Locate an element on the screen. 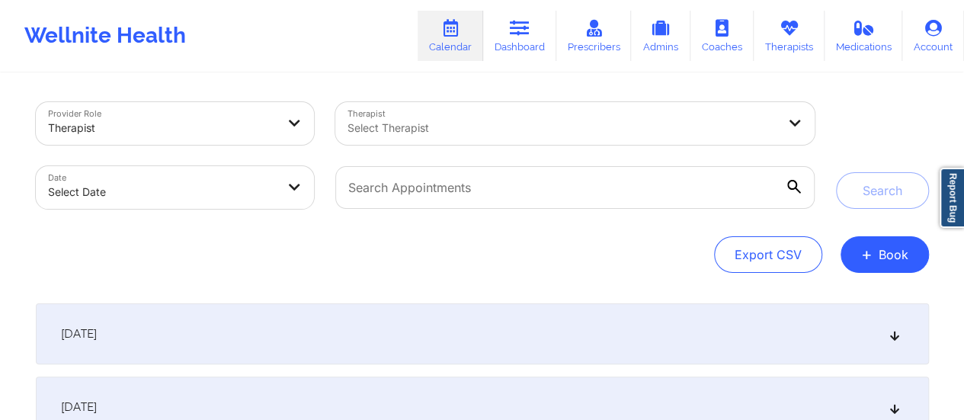 This screenshot has width=964, height=420. a: Dashboard is located at coordinates (520, 36).